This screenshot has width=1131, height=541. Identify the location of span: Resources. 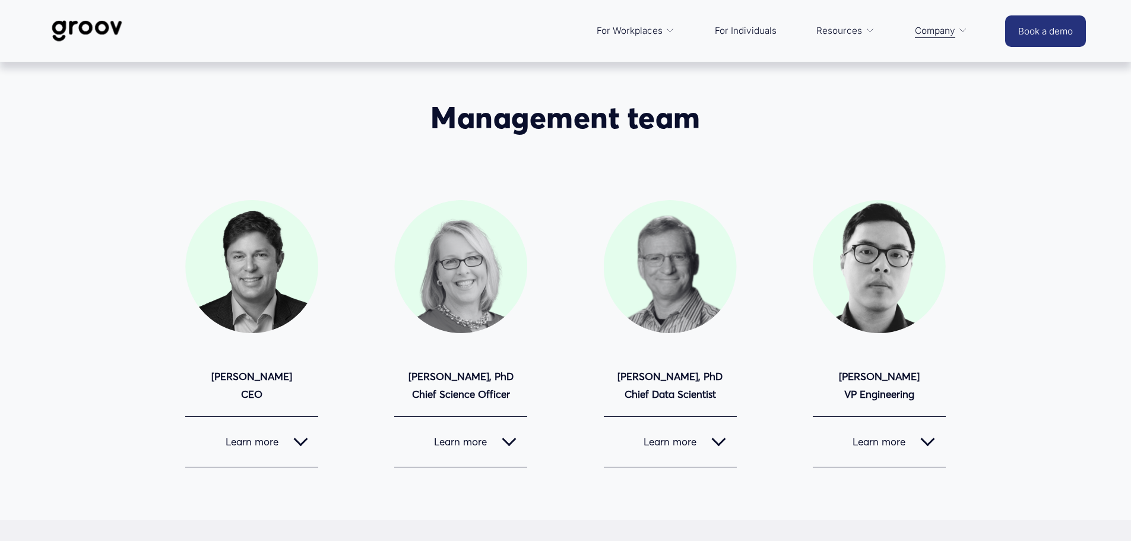
(839, 31).